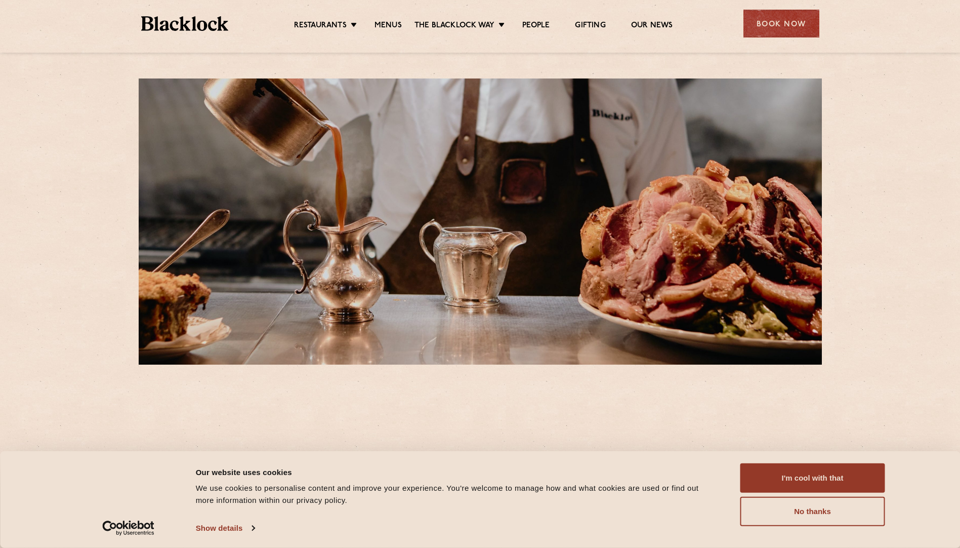 The image size is (960, 548). I want to click on a: Show details, so click(225, 528).